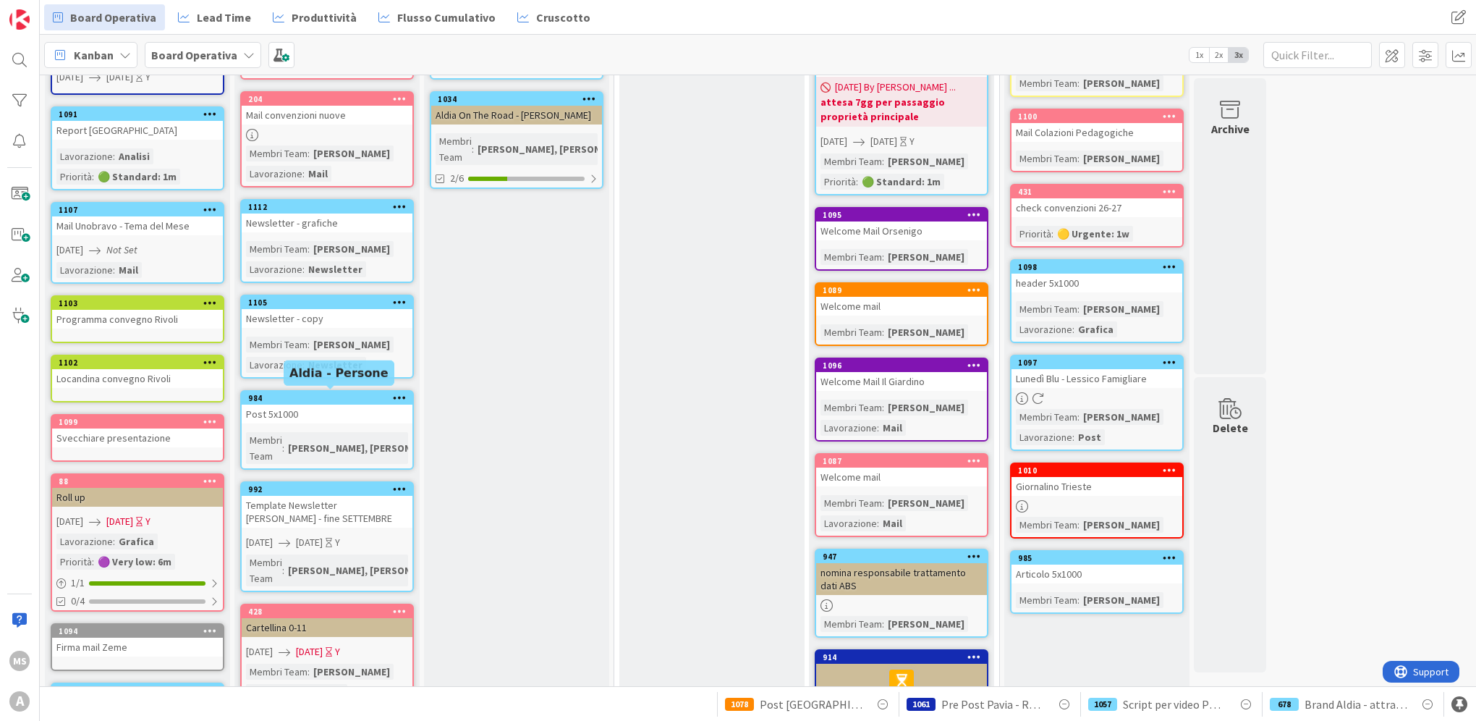 This screenshot has height=721, width=1476. What do you see at coordinates (905, 215) in the screenshot?
I see `div: 1095` at bounding box center [905, 215].